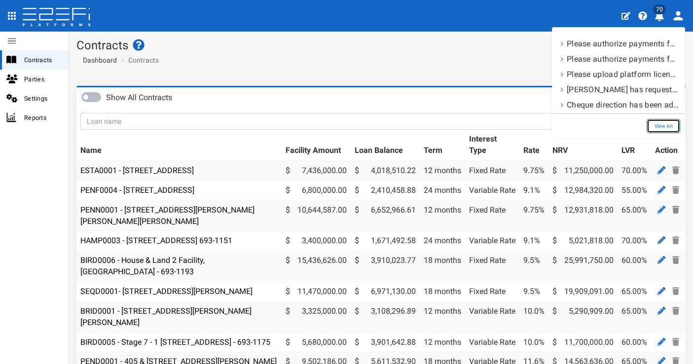 Image resolution: width=693 pixels, height=364 pixels. I want to click on p: Cheque direction has been added. Please update balance to cost of Drawdown 1 for the contract EST..., so click(623, 105).